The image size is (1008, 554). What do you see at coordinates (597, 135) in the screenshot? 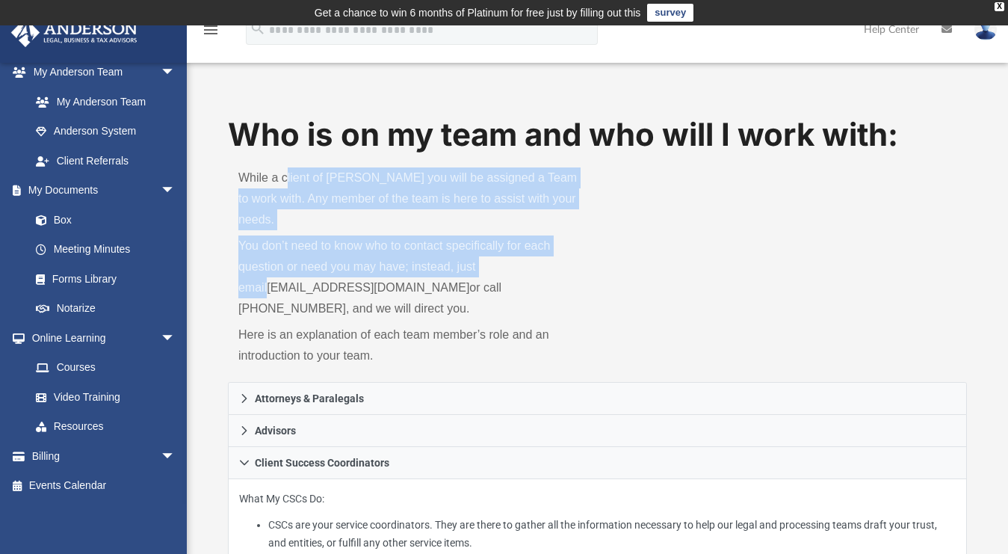
I see `h1: Who is on my team and who will I work with:` at bounding box center [597, 135].